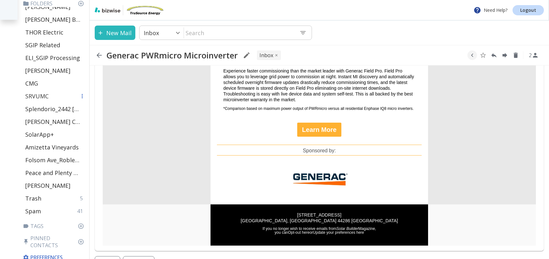 Image resolution: width=549 pixels, height=259 pixels. What do you see at coordinates (494, 55) in the screenshot?
I see `button: Reply` at bounding box center [494, 55].